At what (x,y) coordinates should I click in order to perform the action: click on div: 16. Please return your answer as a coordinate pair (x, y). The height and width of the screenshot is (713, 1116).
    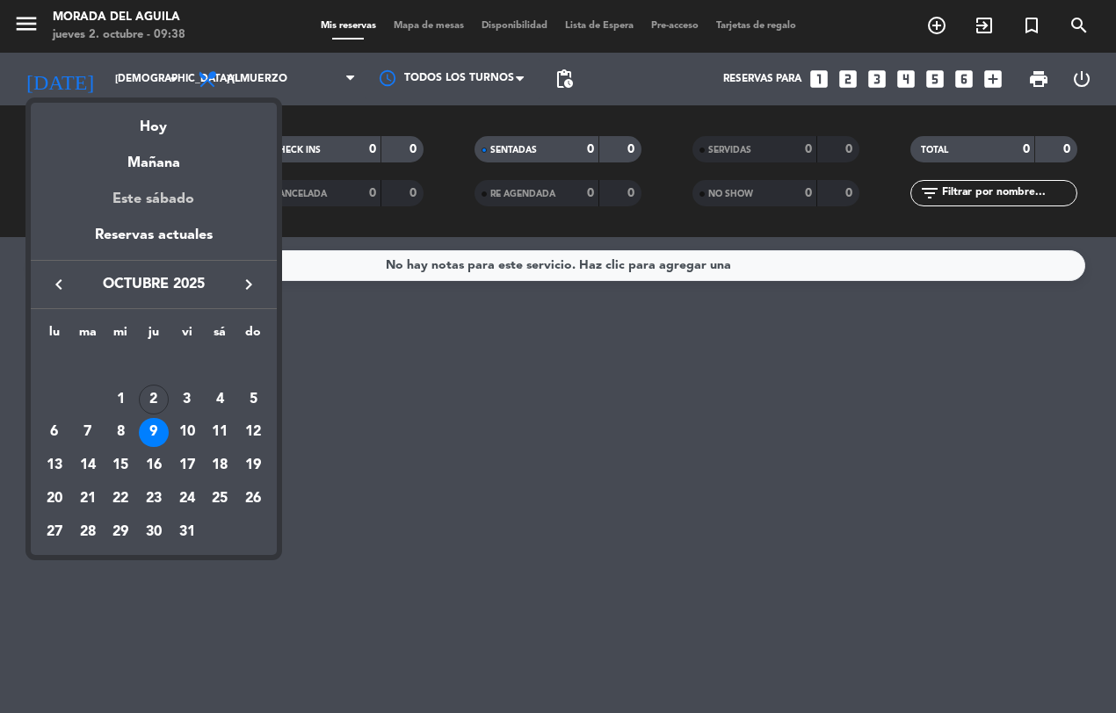
    Looking at the image, I should click on (154, 466).